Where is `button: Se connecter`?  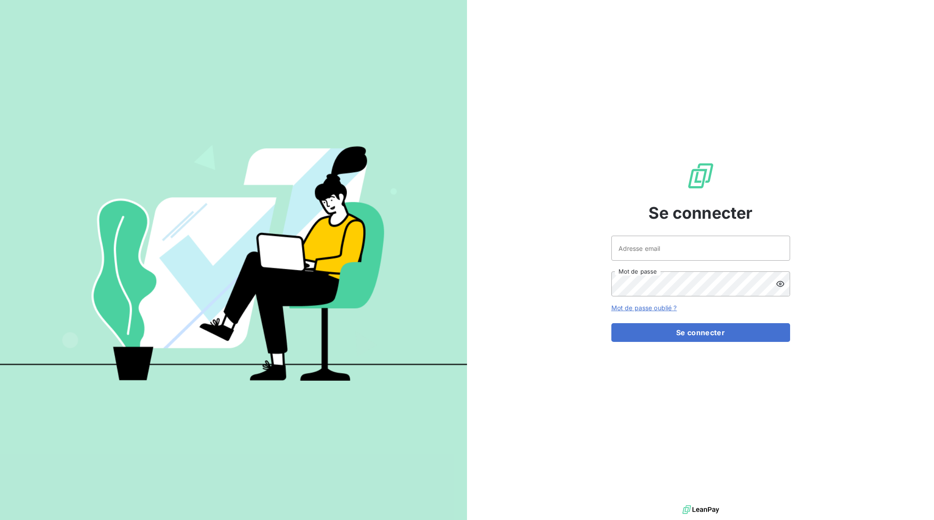
button: Se connecter is located at coordinates (700, 333).